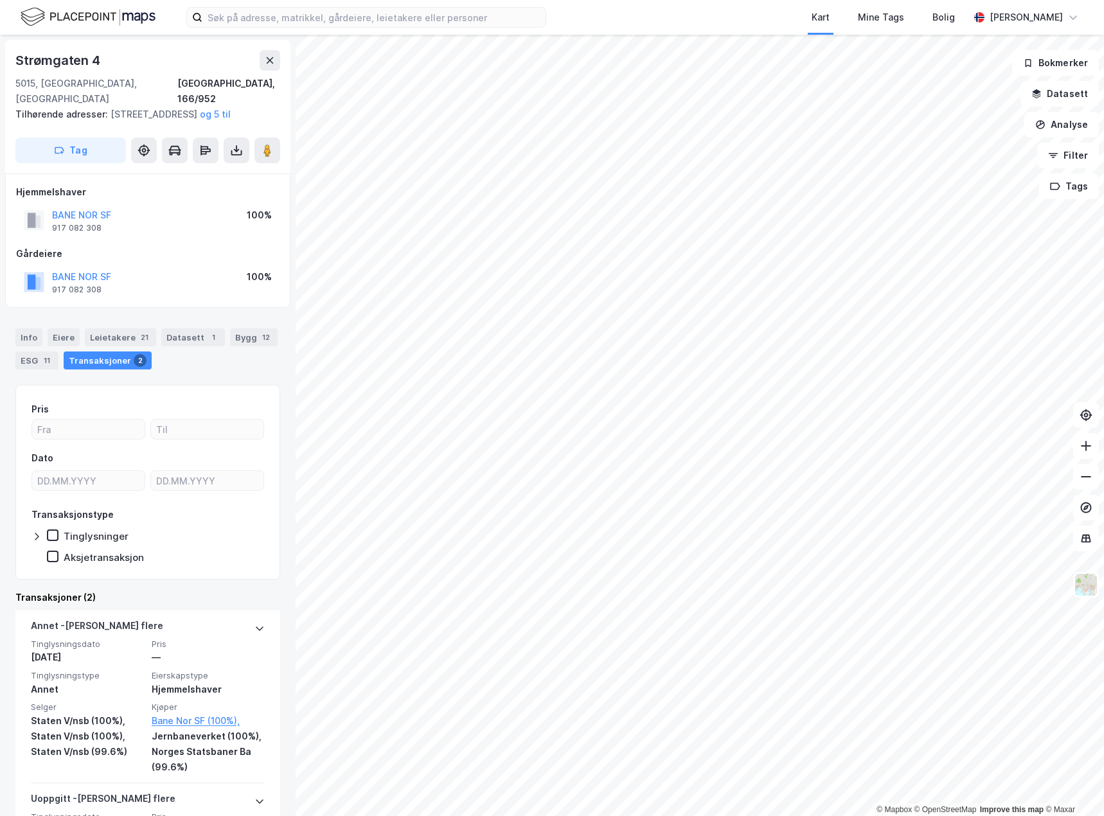 The height and width of the screenshot is (816, 1104). Describe the element at coordinates (87, 676) in the screenshot. I see `span: Tinglysningstype` at that location.